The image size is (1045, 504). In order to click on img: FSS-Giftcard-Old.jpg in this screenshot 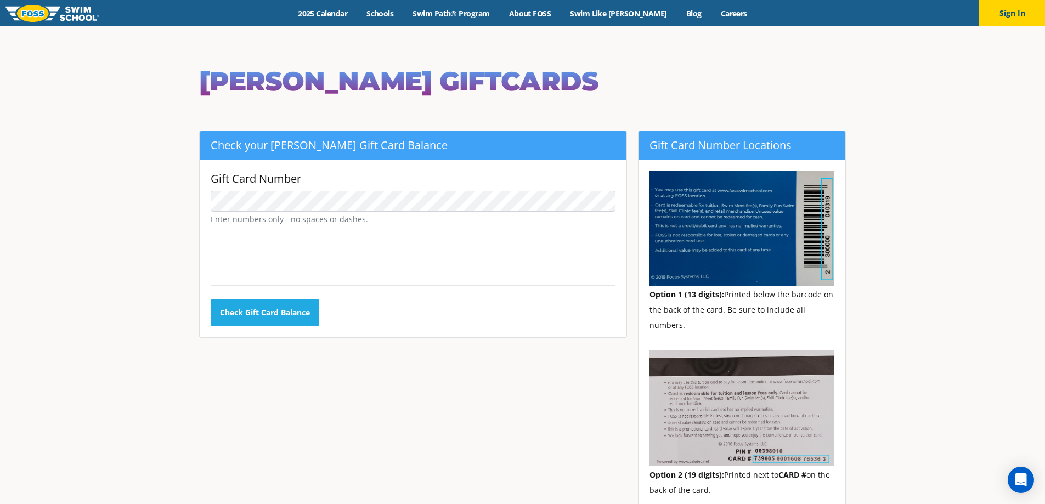, I will do `click(742, 408)`.